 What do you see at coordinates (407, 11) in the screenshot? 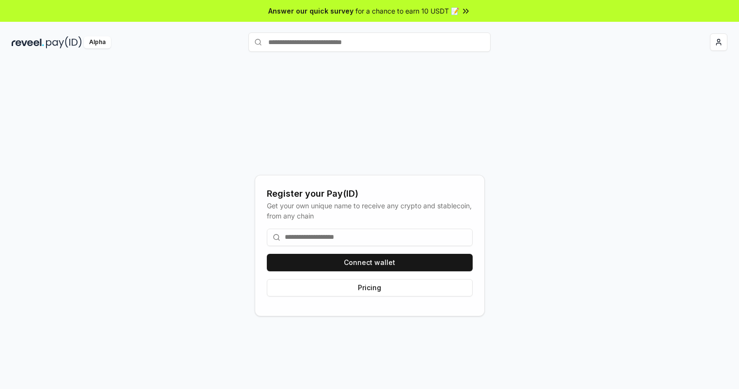
I see `span: for a chance to earn 10 USDT 📝` at bounding box center [407, 11].